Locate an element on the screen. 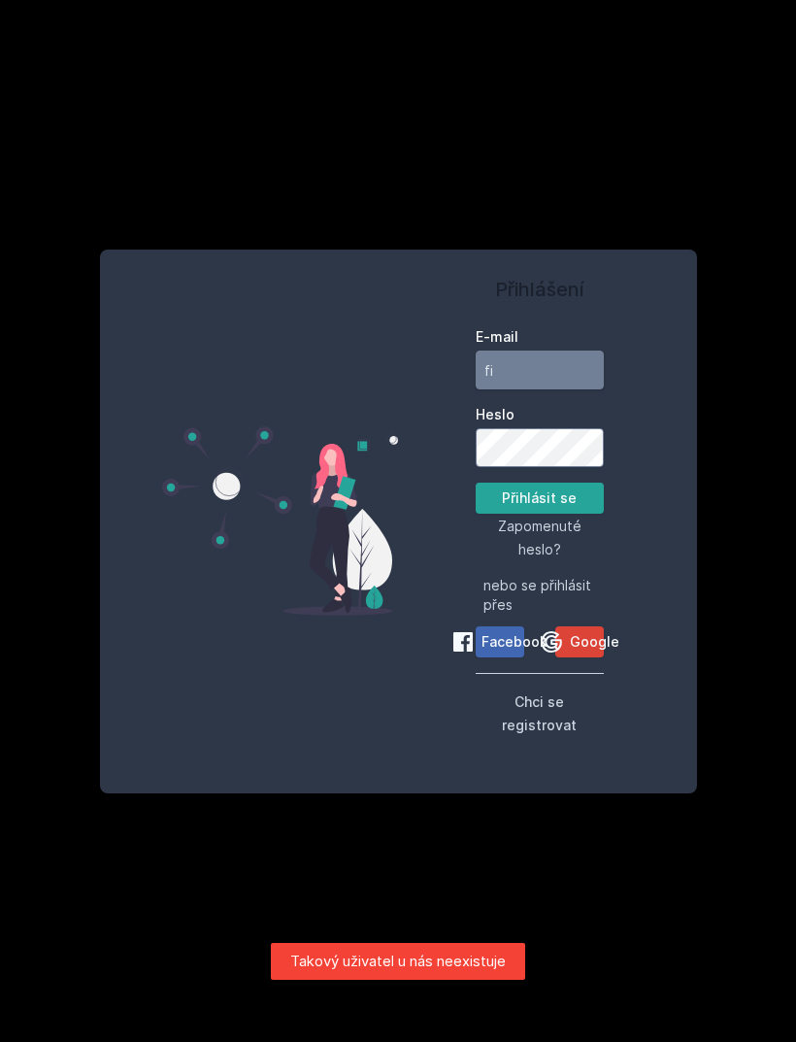 This screenshot has height=1042, width=796. span: nebo se přihlásit přes is located at coordinates (540, 595).